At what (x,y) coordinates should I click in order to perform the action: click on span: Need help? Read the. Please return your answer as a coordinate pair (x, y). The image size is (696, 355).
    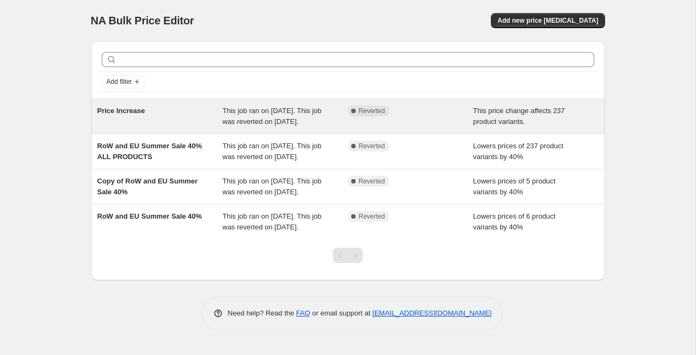
    Looking at the image, I should click on (262, 313).